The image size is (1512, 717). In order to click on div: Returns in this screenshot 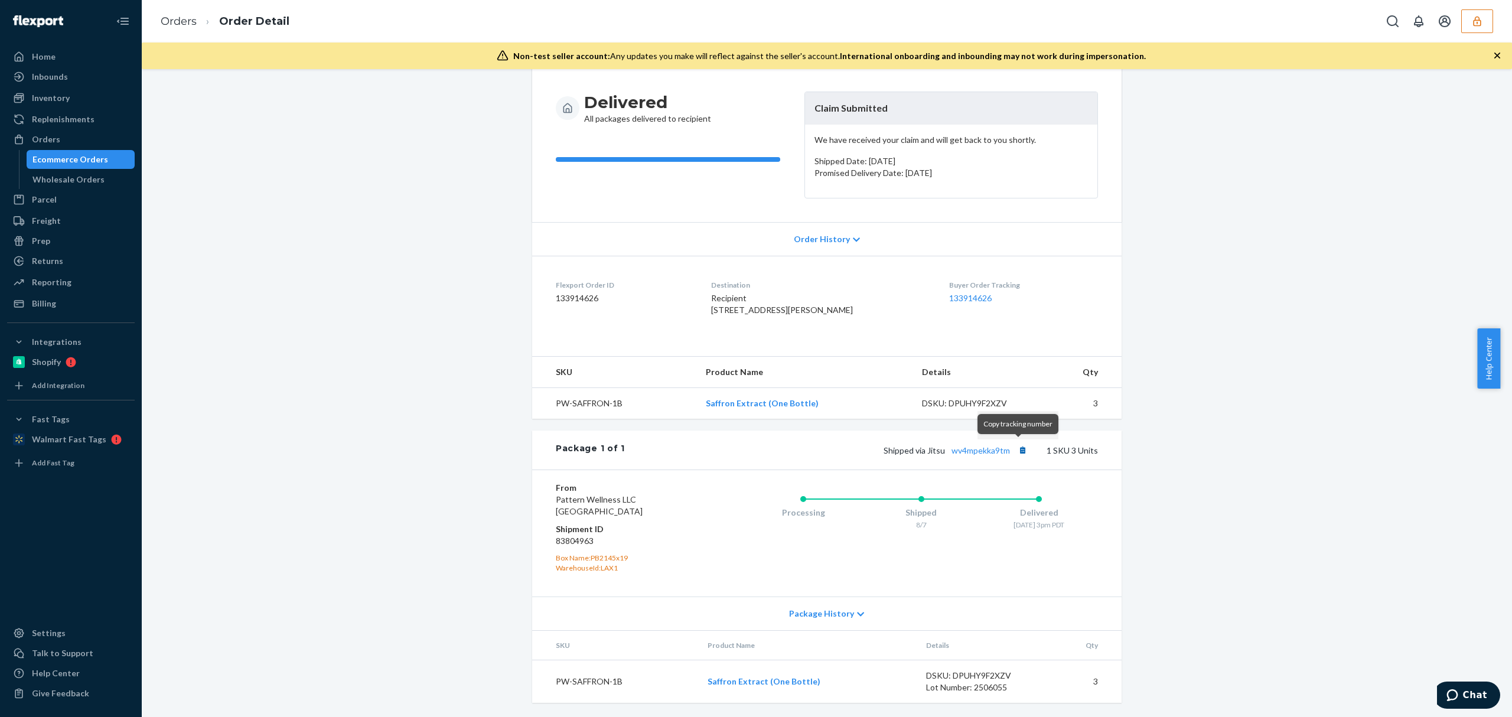, I will do `click(47, 261)`.